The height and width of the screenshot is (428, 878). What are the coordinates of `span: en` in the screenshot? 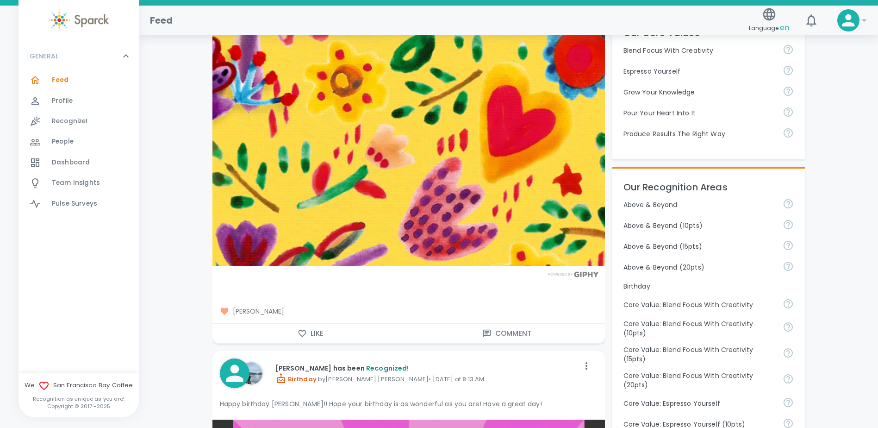 It's located at (785, 27).